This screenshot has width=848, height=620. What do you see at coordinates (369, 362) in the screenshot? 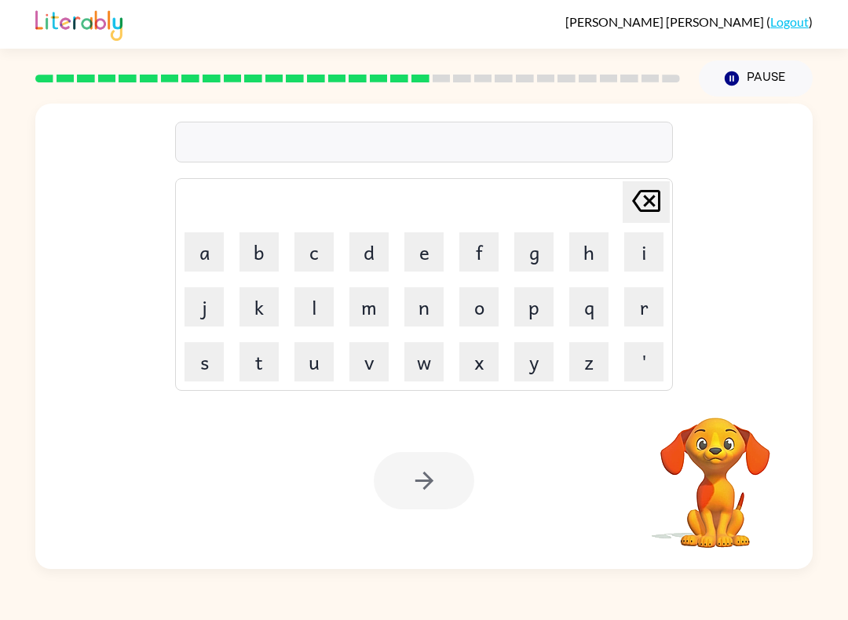
I see `button: v` at bounding box center [369, 362].